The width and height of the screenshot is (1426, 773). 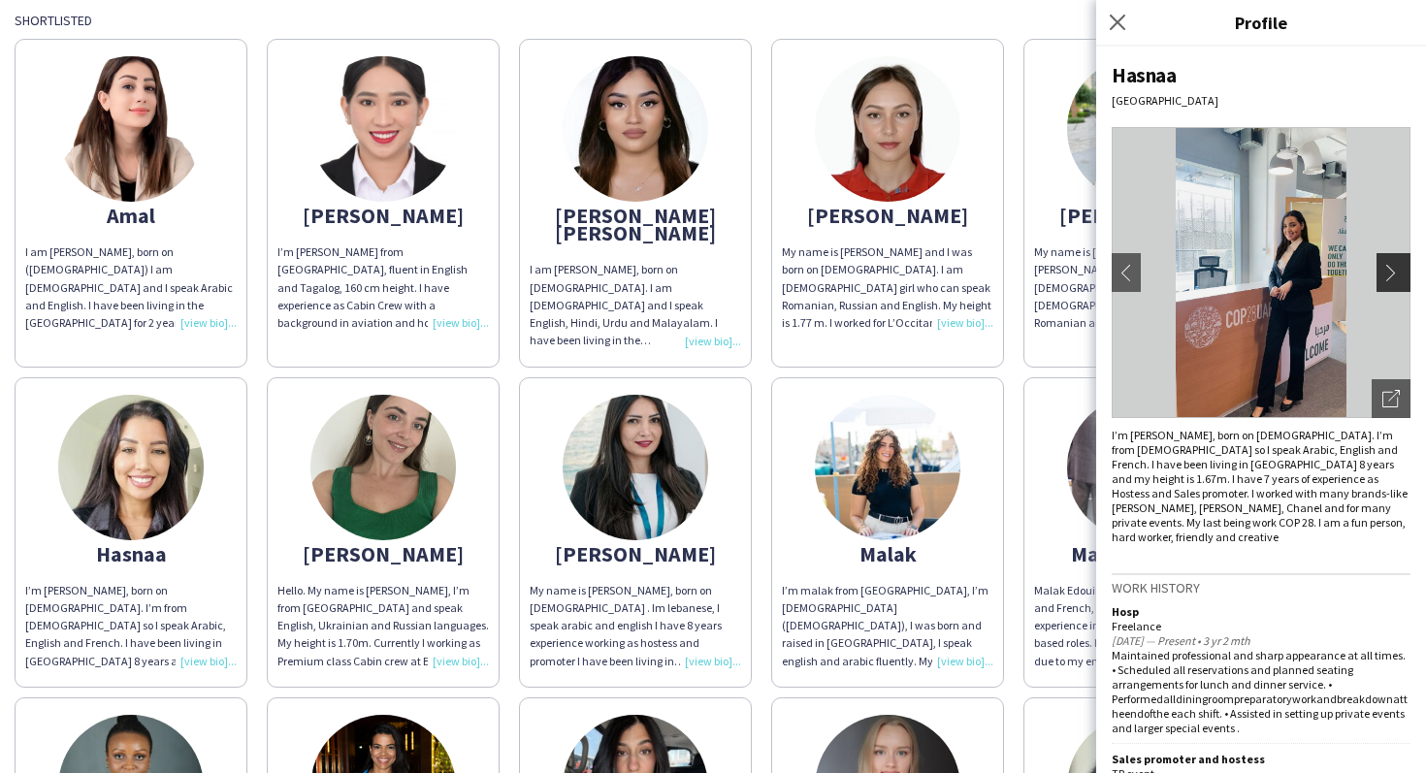 What do you see at coordinates (1261, 626) in the screenshot?
I see `div: Freelance` at bounding box center [1261, 626].